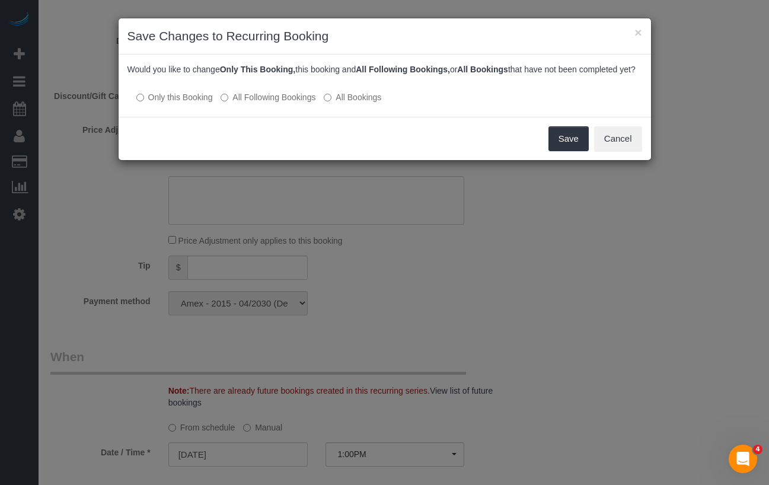  What do you see at coordinates (385, 36) in the screenshot?
I see `h3: Save Changes to Recurring Booking` at bounding box center [385, 36].